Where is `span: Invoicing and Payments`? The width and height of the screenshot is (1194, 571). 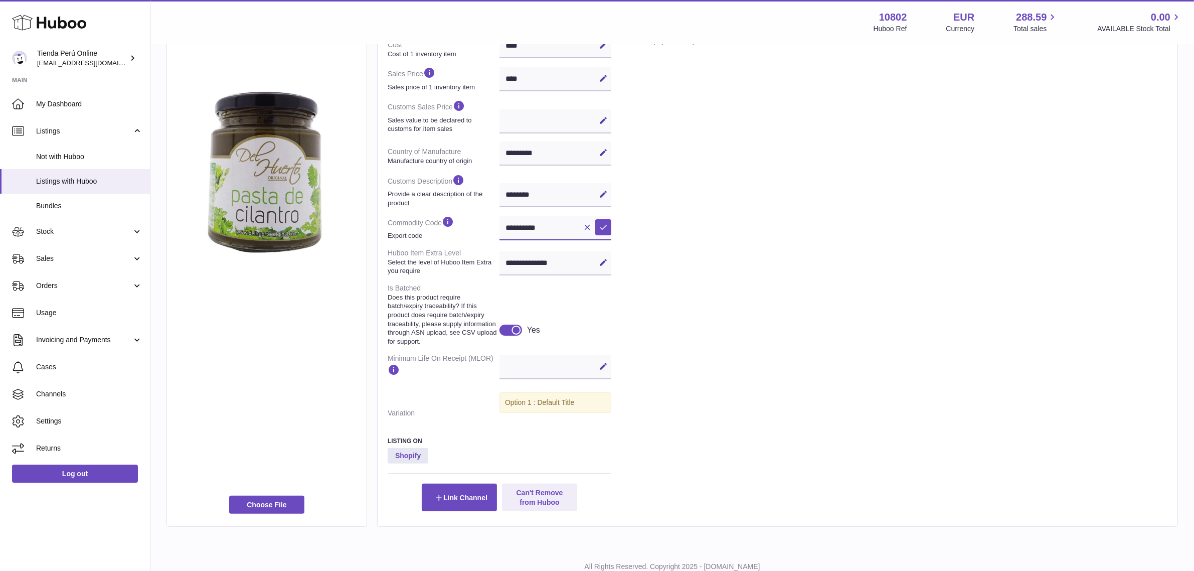
span: Invoicing and Payments is located at coordinates (84, 340).